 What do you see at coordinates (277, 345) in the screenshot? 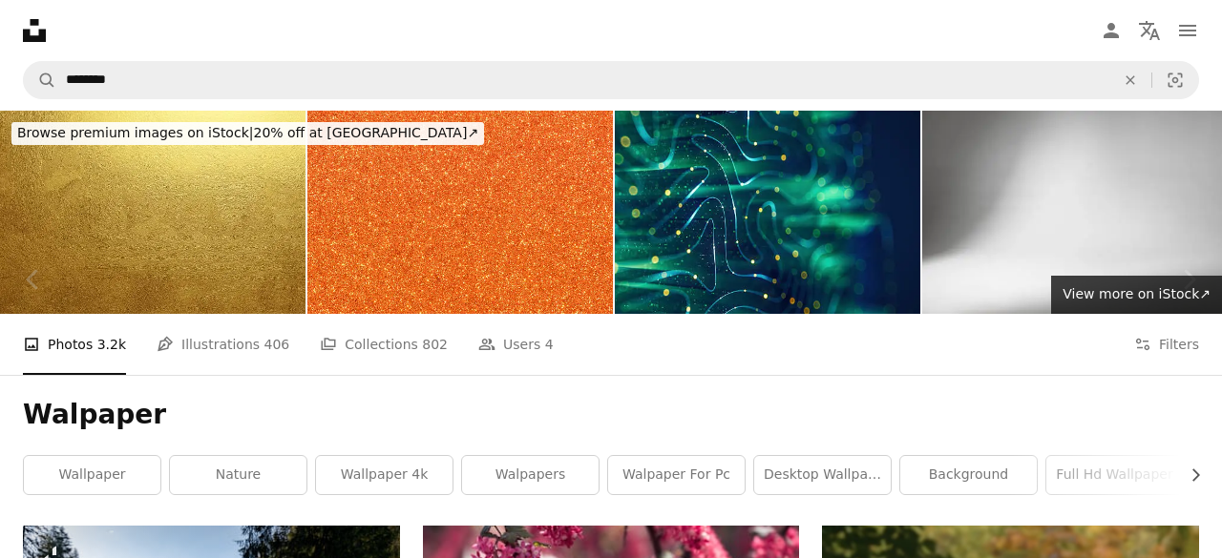
I see `span: 406` at bounding box center [277, 345].